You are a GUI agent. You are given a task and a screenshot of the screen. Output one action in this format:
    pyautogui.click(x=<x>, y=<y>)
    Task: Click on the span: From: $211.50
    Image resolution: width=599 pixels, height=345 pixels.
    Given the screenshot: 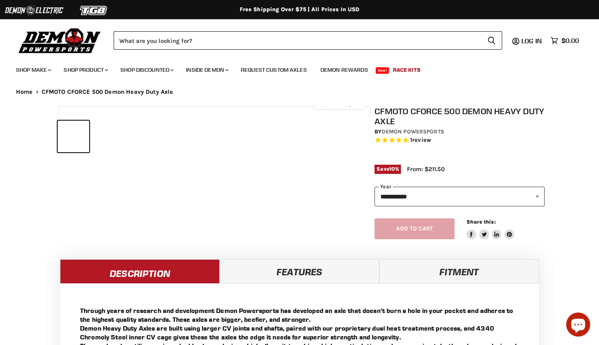 What is the action you would take?
    pyautogui.click(x=426, y=169)
    